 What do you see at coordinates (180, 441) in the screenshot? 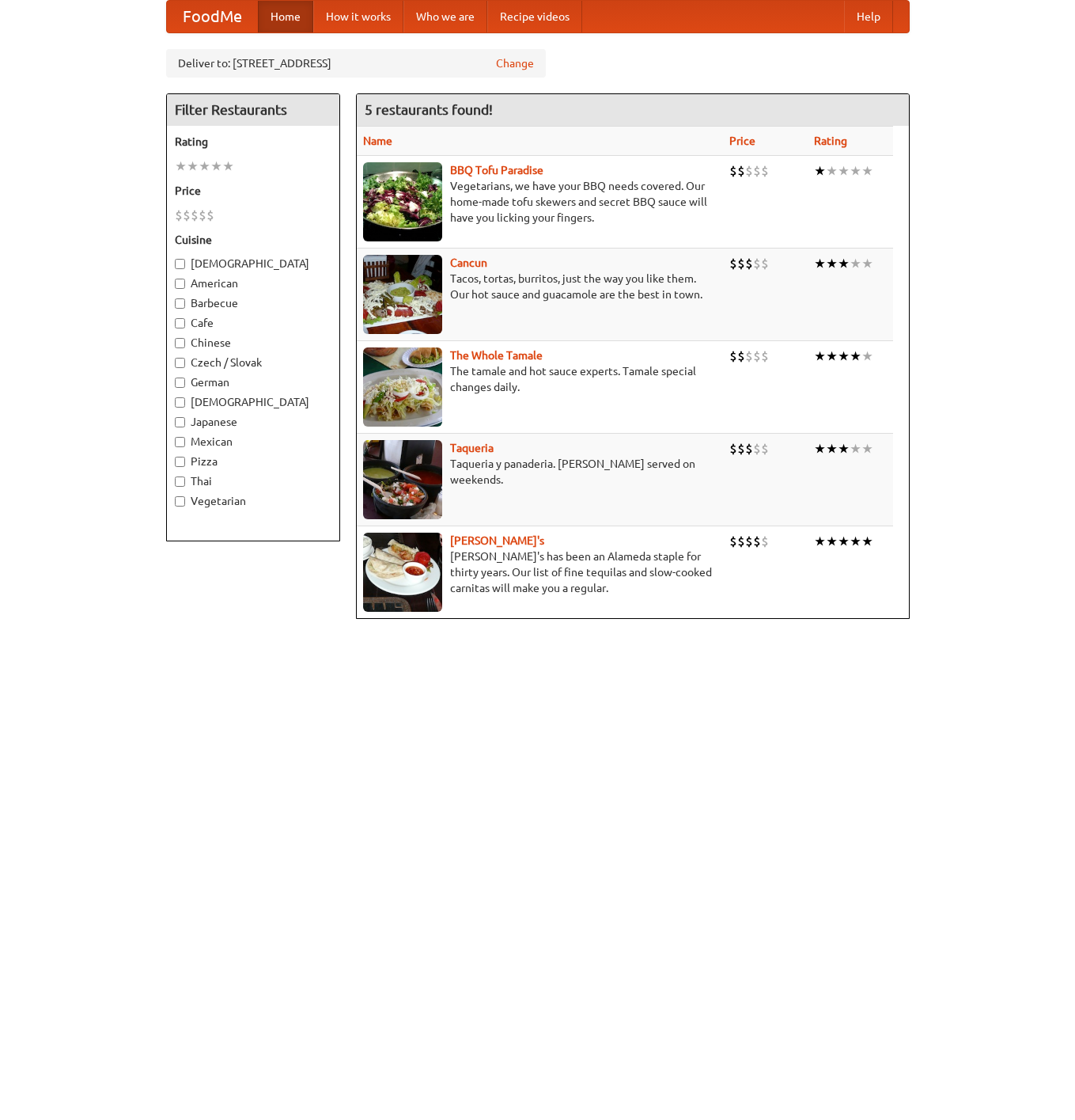
I see `input: Mexican` at bounding box center [180, 441].